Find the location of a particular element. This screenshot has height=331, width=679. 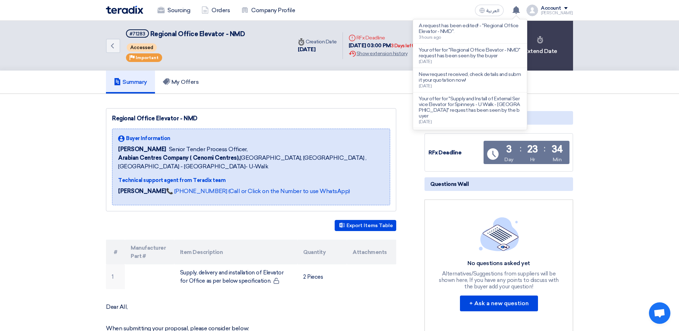

div: Alternatives/Suggestions from suppliers will be shown here, If you have any points to discuss wit... is located at coordinates (499, 280).